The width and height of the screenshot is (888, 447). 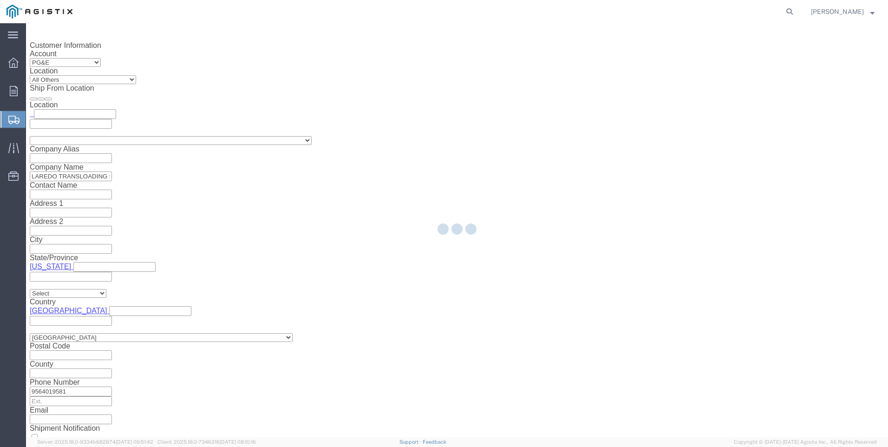 I want to click on span: Juan Ruiz, so click(x=837, y=12).